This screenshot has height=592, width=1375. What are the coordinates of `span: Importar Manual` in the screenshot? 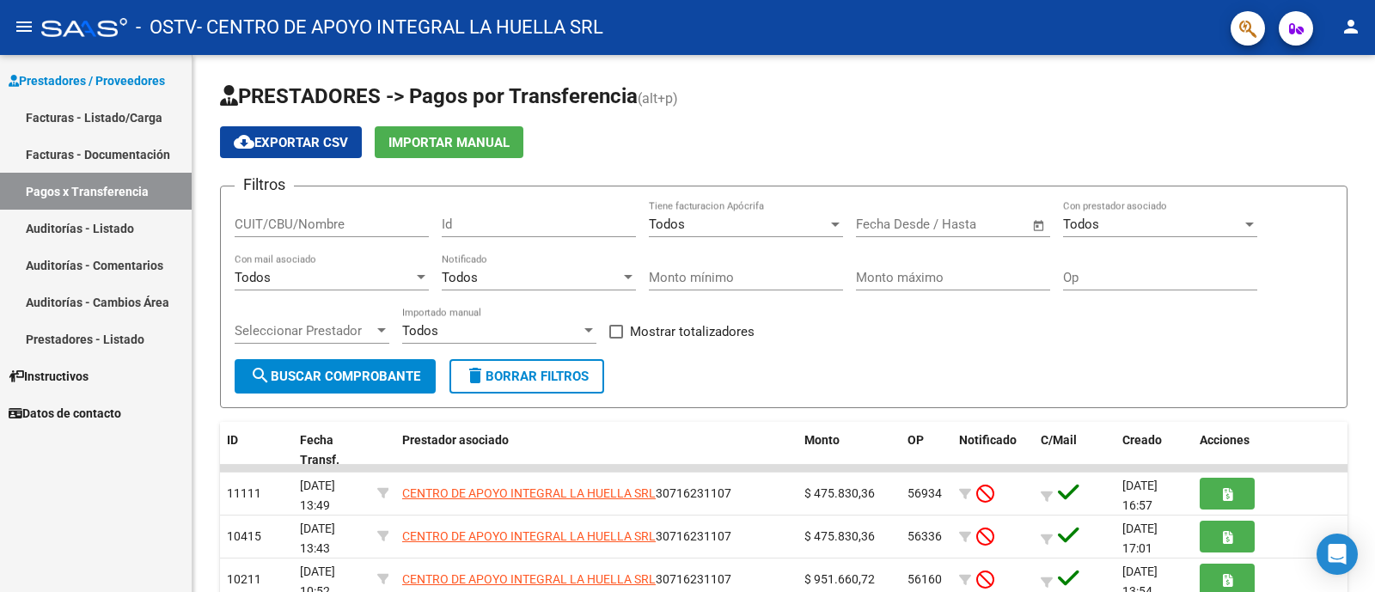 It's located at (449, 143).